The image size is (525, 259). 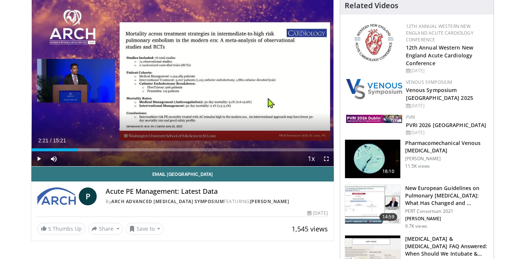 What do you see at coordinates (216, 192) in the screenshot?
I see `h4: Acute PE Management: Latest Data` at bounding box center [216, 192].